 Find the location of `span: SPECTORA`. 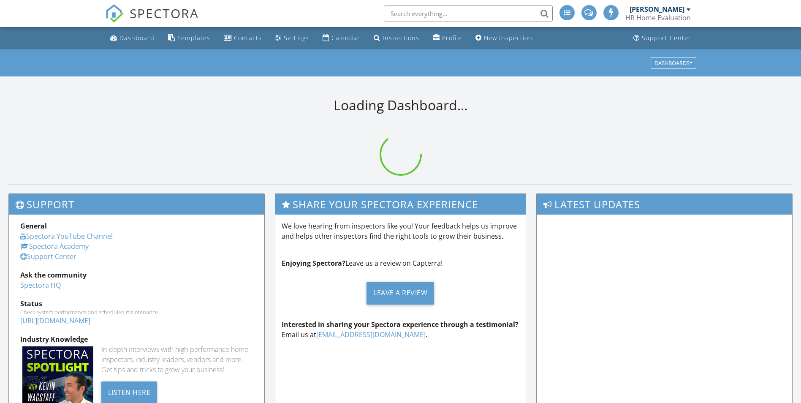

span: SPECTORA is located at coordinates (164, 13).